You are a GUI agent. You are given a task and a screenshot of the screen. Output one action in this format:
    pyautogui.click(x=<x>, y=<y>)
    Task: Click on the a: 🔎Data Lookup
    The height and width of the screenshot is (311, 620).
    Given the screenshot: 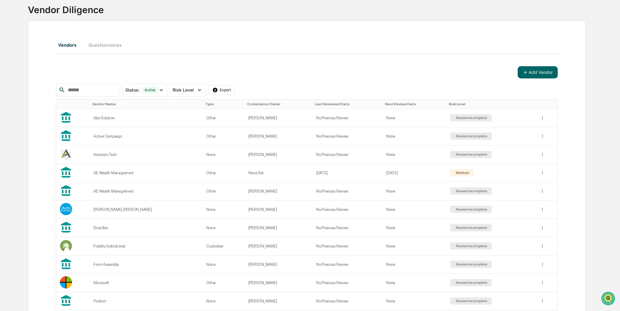 What is the action you would take?
    pyautogui.click(x=22, y=123)
    